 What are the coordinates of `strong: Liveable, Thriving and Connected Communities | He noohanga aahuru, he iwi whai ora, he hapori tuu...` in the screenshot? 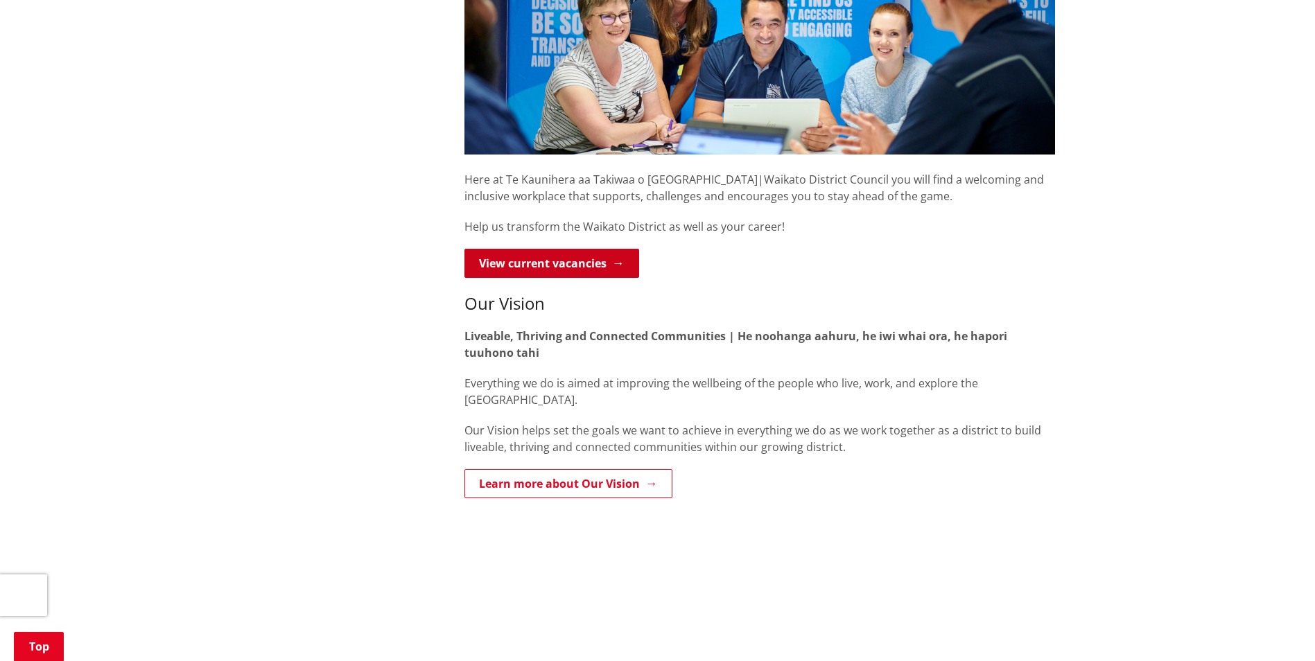 It's located at (736, 345).